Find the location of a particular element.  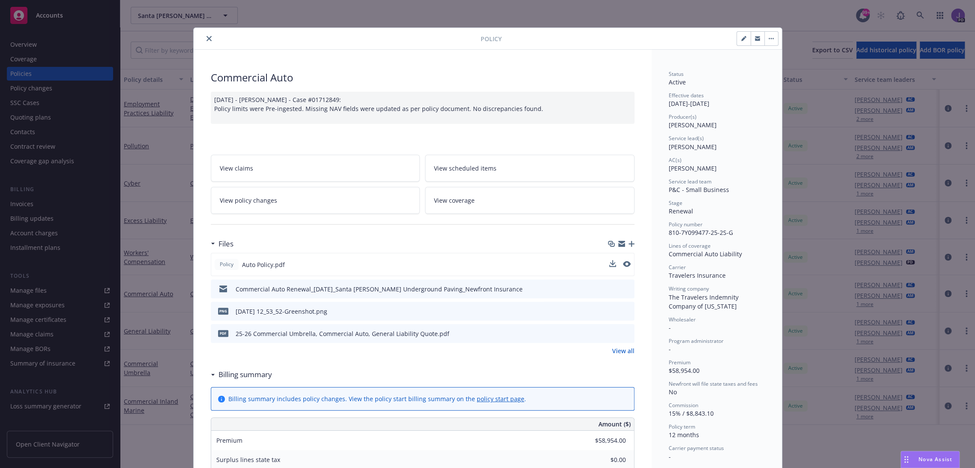

span: No is located at coordinates (672, 391).